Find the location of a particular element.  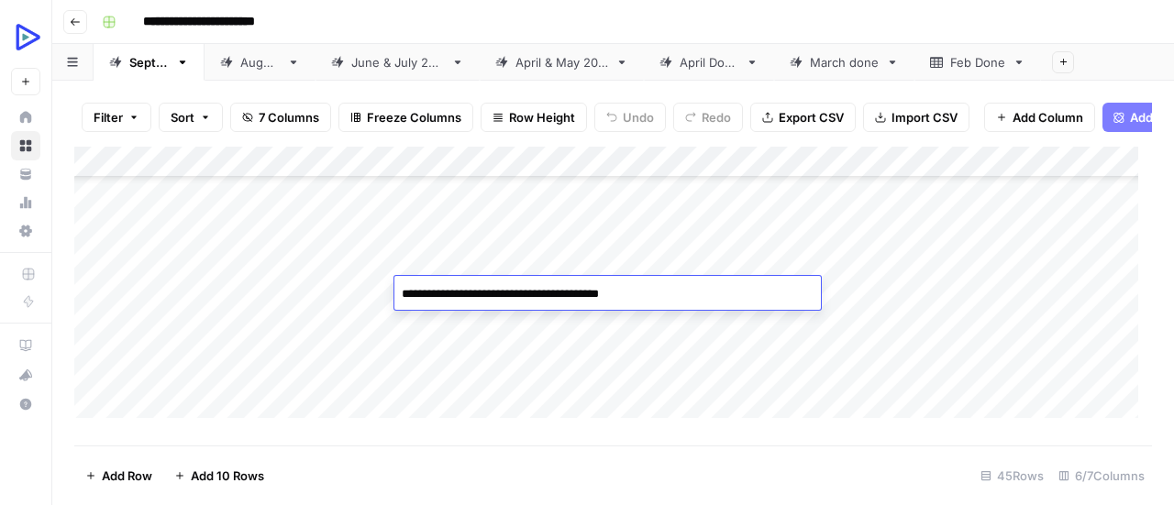

span: Sort is located at coordinates (183, 117).